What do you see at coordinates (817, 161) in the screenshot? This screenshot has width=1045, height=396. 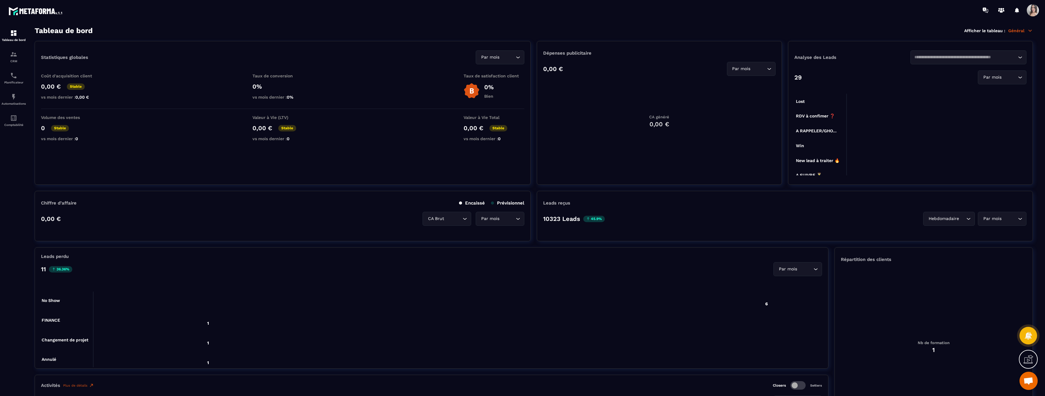 I see `tspan: New lead à traiter 🔥` at bounding box center [817, 161].